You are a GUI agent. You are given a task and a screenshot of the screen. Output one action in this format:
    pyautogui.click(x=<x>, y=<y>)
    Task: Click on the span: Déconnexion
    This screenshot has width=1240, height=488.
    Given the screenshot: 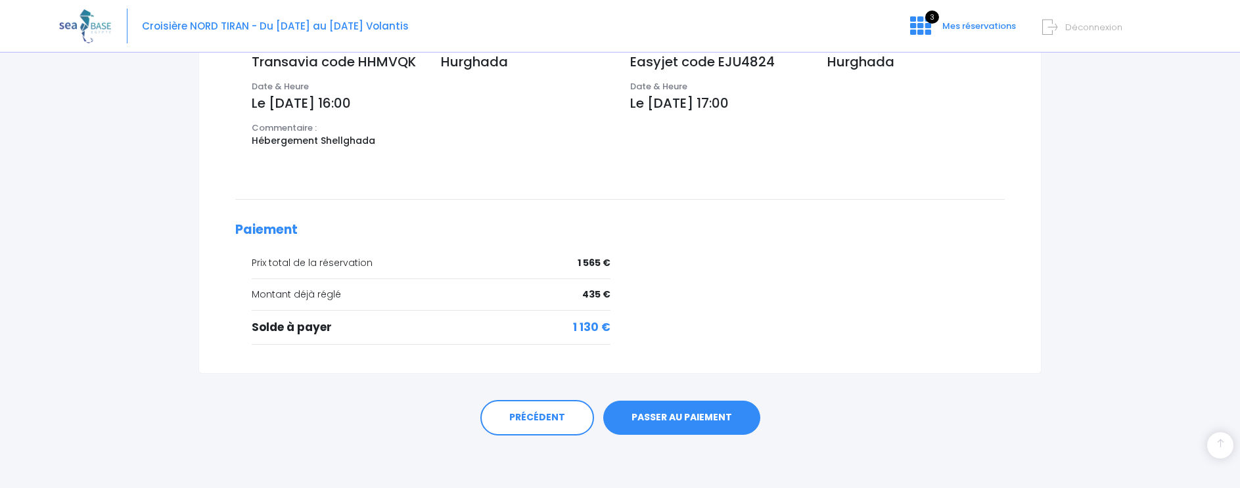 What is the action you would take?
    pyautogui.click(x=1094, y=27)
    